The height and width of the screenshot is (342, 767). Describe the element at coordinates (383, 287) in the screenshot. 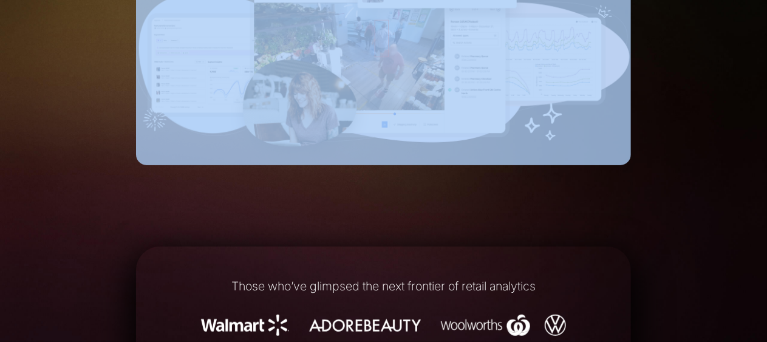

I see `h1: Those who’ve glimpsed the next frontier of retail analytics` at that location.